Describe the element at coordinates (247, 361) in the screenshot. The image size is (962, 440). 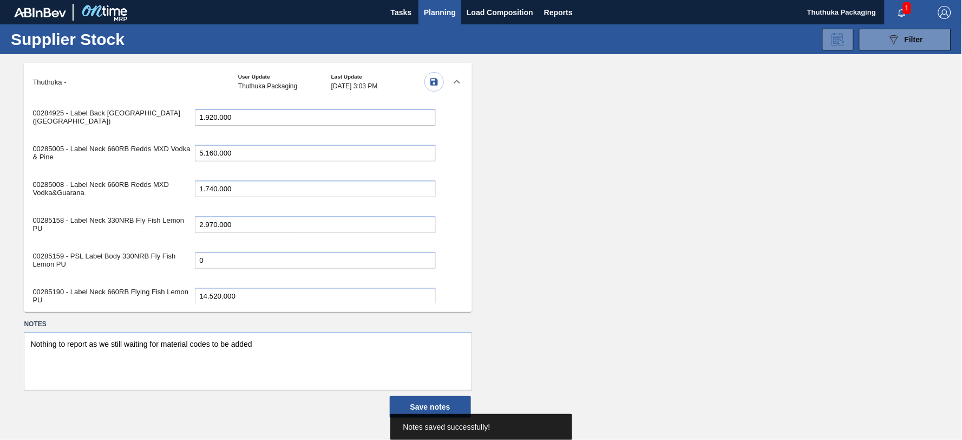
I see `textarea: Nothing to report as we still waiting for material codes to be added` at that location.